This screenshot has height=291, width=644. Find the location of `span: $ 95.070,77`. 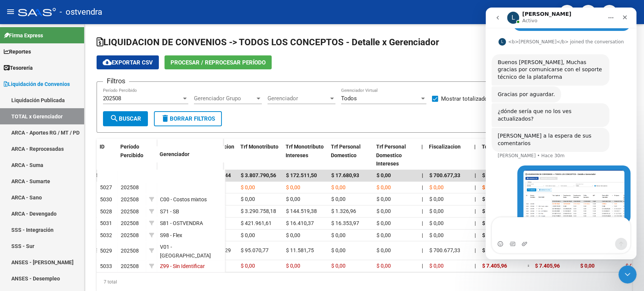

span: $ 95.070,77 is located at coordinates (255, 250).